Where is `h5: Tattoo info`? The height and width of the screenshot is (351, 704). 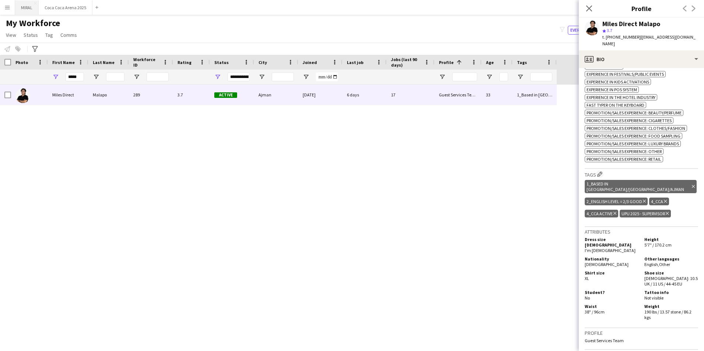
h5: Tattoo info is located at coordinates (671, 292).